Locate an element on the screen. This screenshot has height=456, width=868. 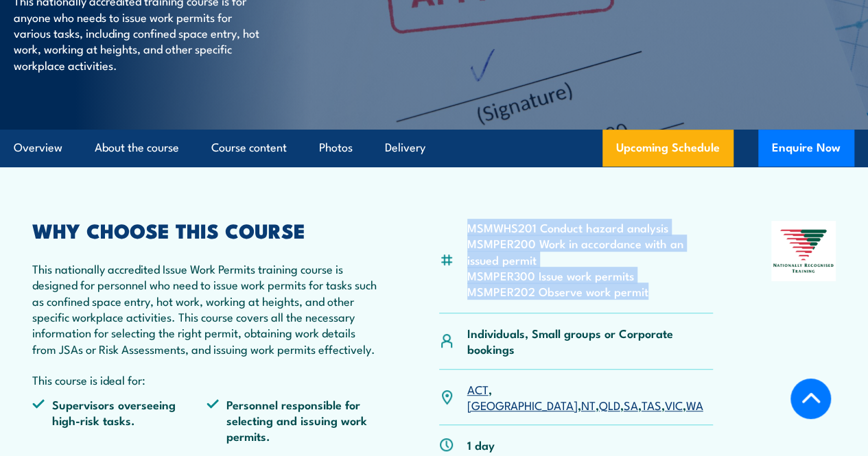
img: Nationally Recognised Training logo. is located at coordinates (803, 251).